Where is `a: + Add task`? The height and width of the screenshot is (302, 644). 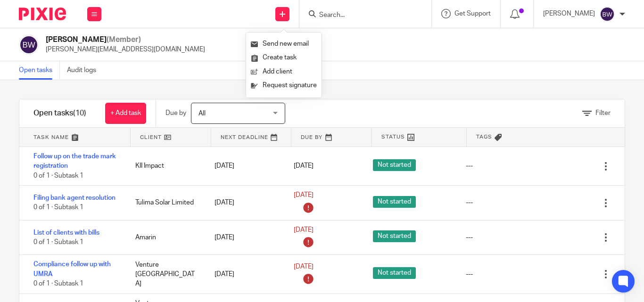 a: + Add task is located at coordinates (125, 113).